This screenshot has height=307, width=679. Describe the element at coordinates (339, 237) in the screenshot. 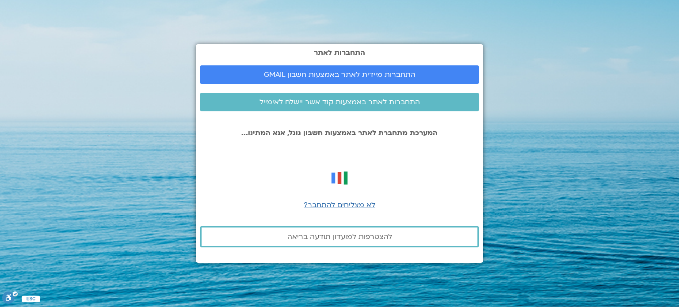

I see `span: להצטרפות למועדון תודעה בריאה` at that location.